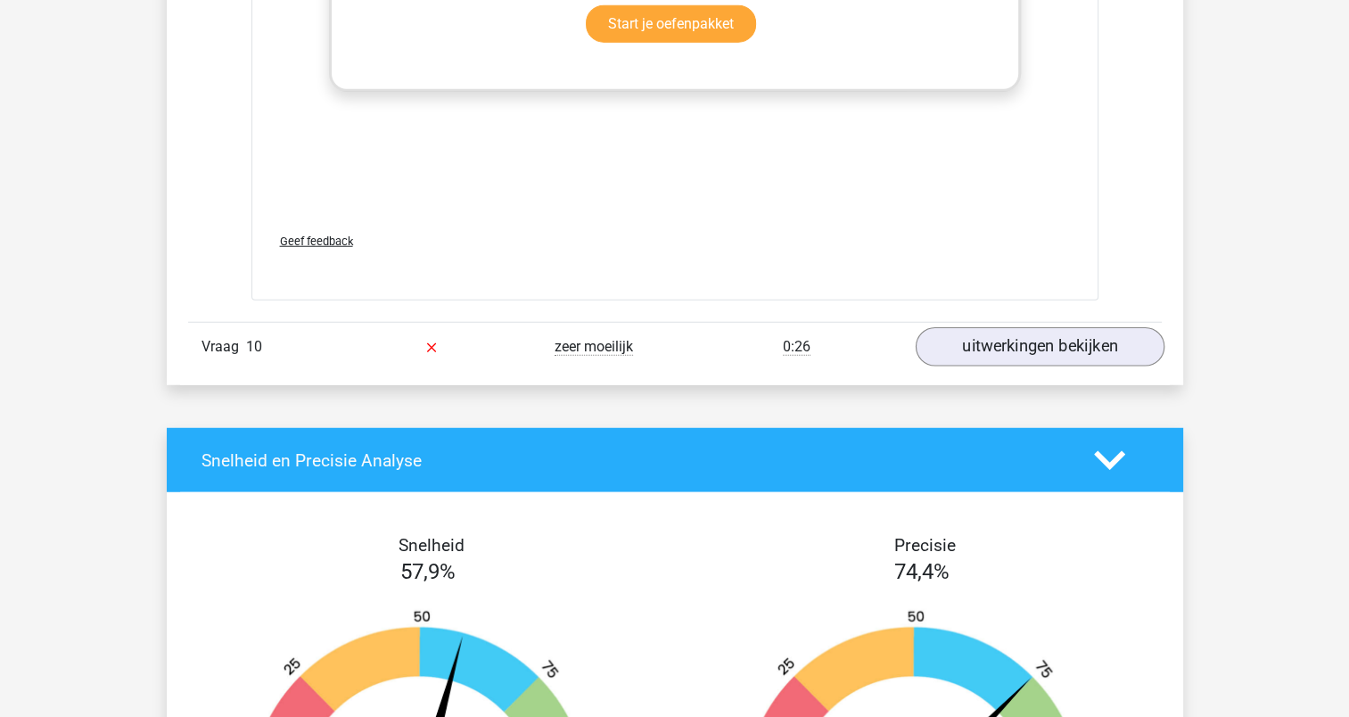 The width and height of the screenshot is (1349, 717). What do you see at coordinates (634, 460) in the screenshot?
I see `h4: Snelheid en Precisie Analyse` at bounding box center [634, 460].